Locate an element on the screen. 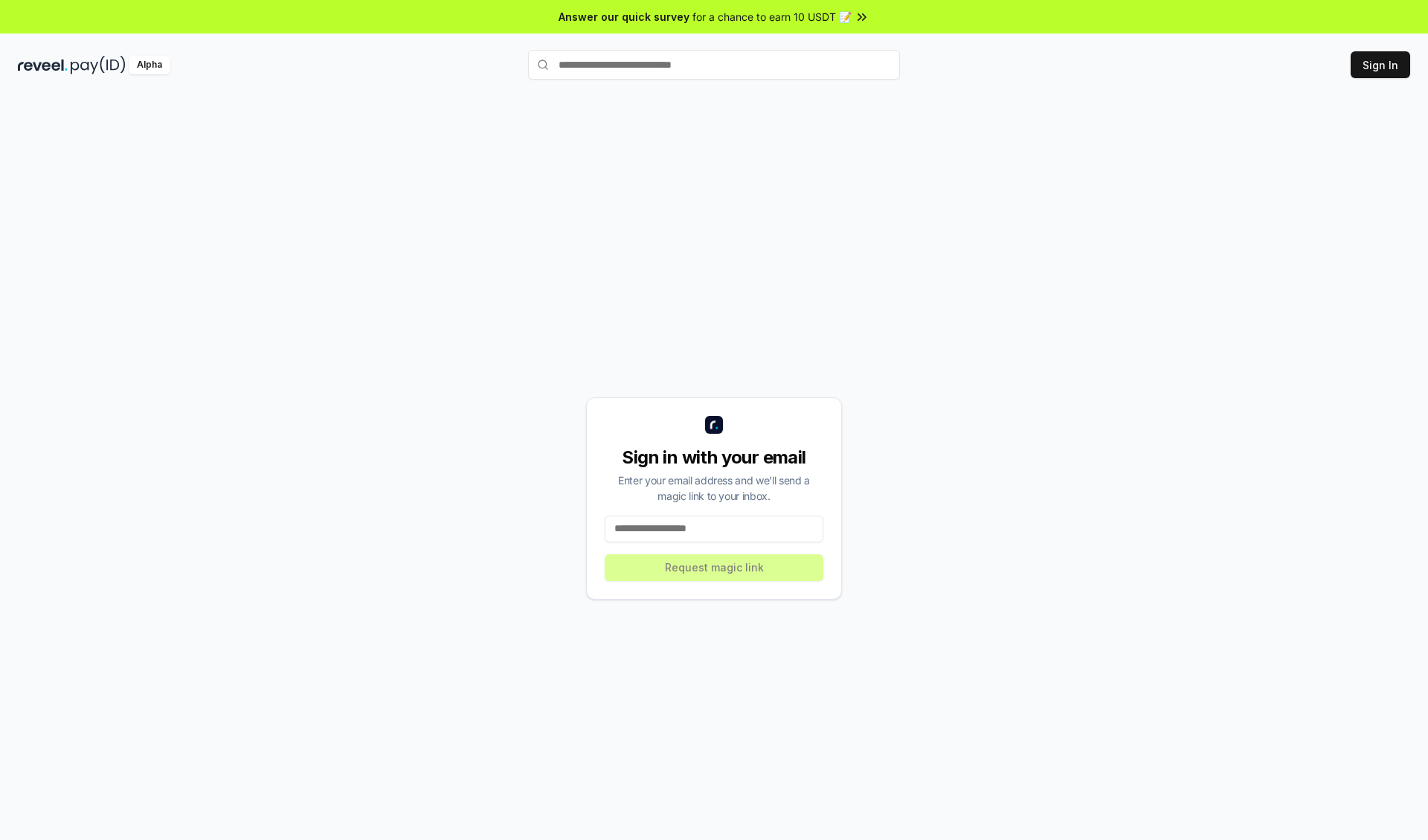 The image size is (1428, 840). button: Sign In is located at coordinates (1381, 64).